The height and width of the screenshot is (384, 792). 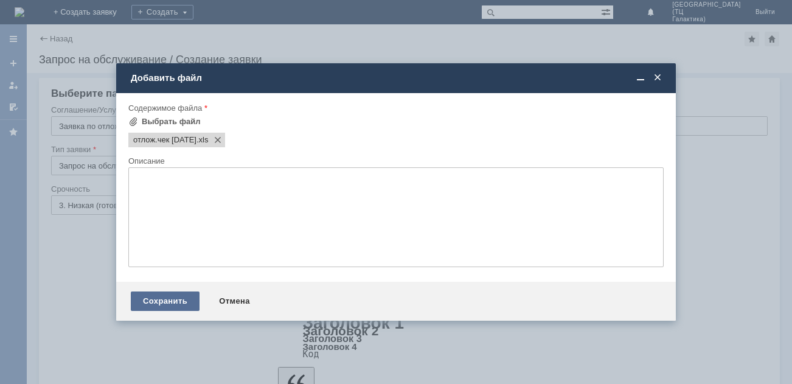 What do you see at coordinates (395, 108) in the screenshot?
I see `div: Содержимое файла` at bounding box center [395, 108].